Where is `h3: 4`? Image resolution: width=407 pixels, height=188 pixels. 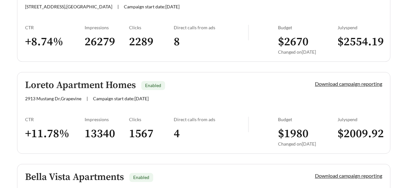
h3: 4 is located at coordinates (211, 134).